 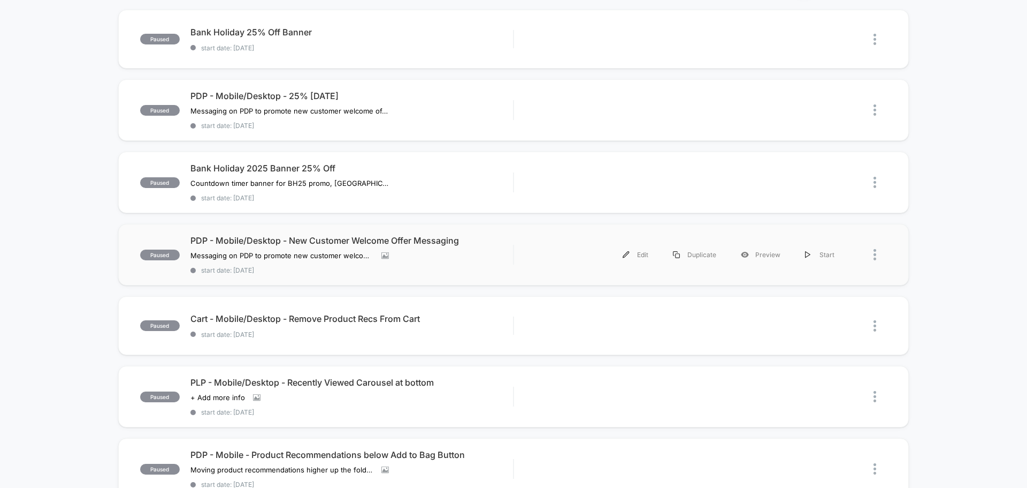 I want to click on span: Bank Holiday 25% Off Banner, so click(x=352, y=32).